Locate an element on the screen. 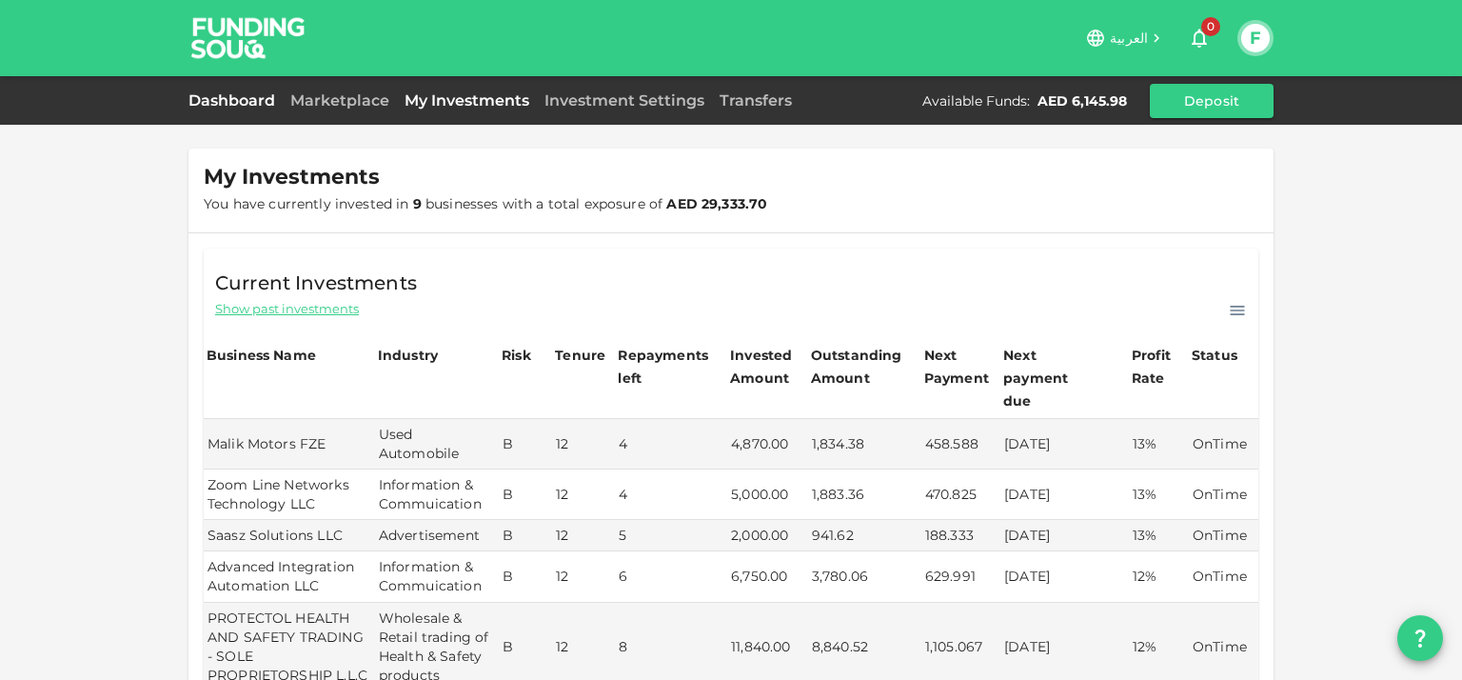 The width and height of the screenshot is (1462, 680). button: 0 is located at coordinates (1199, 38).